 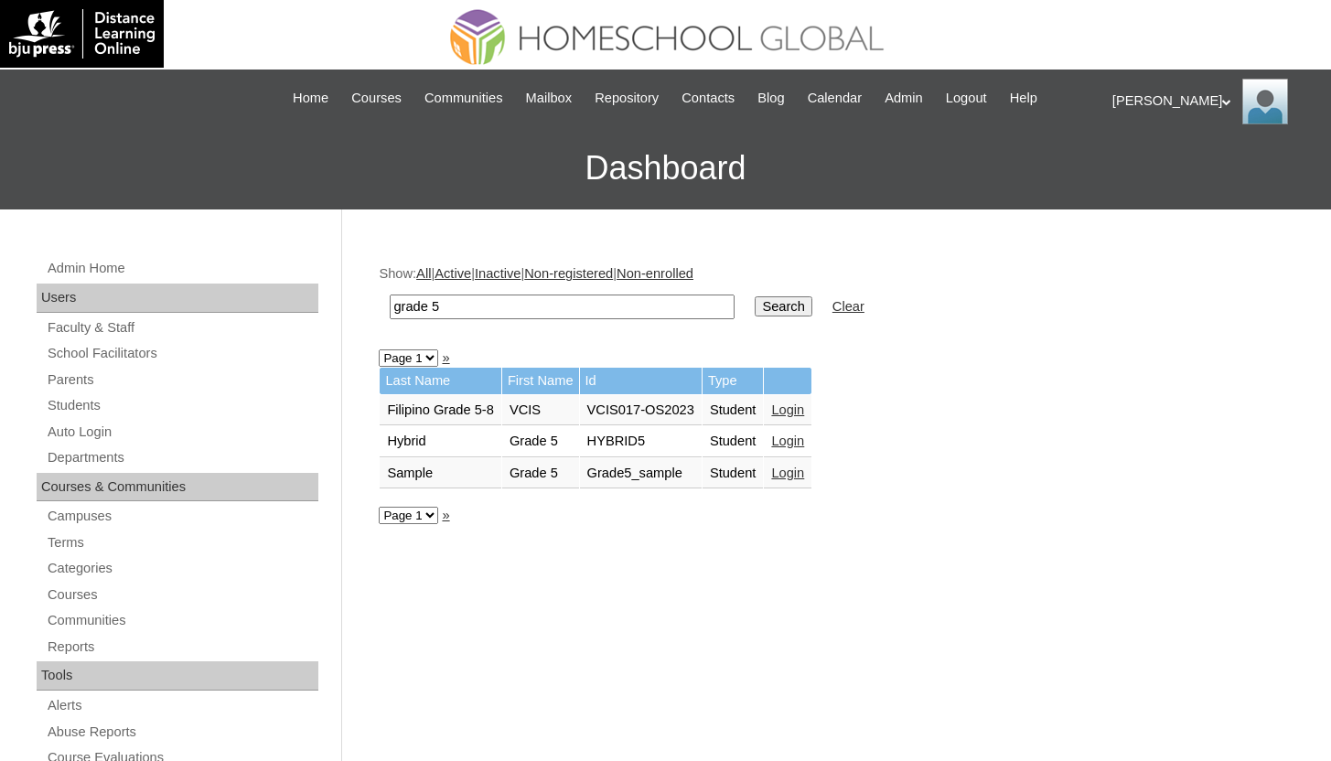 I want to click on span: Blog, so click(x=770, y=98).